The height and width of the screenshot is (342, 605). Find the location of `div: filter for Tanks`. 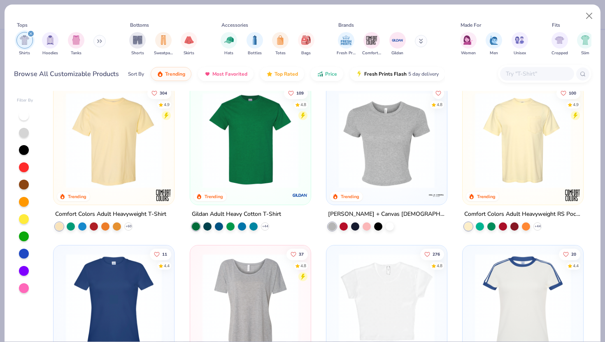

div: filter for Tanks is located at coordinates (76, 44).